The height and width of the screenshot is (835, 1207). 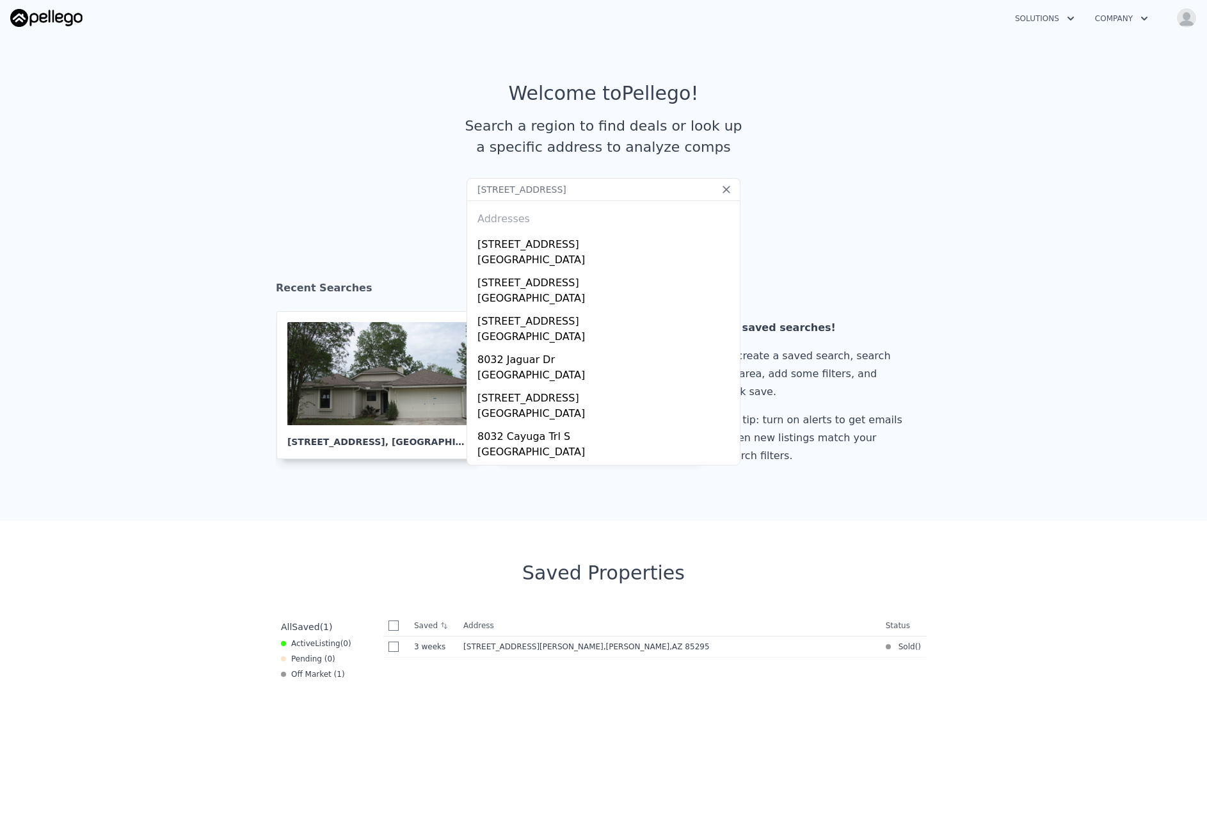 What do you see at coordinates (308, 659) in the screenshot?
I see `div: Pending ( 0 )` at bounding box center [308, 659].